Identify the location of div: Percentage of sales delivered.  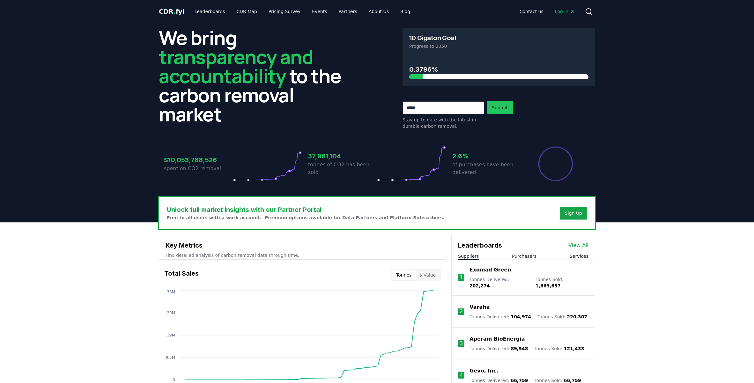
(556, 164).